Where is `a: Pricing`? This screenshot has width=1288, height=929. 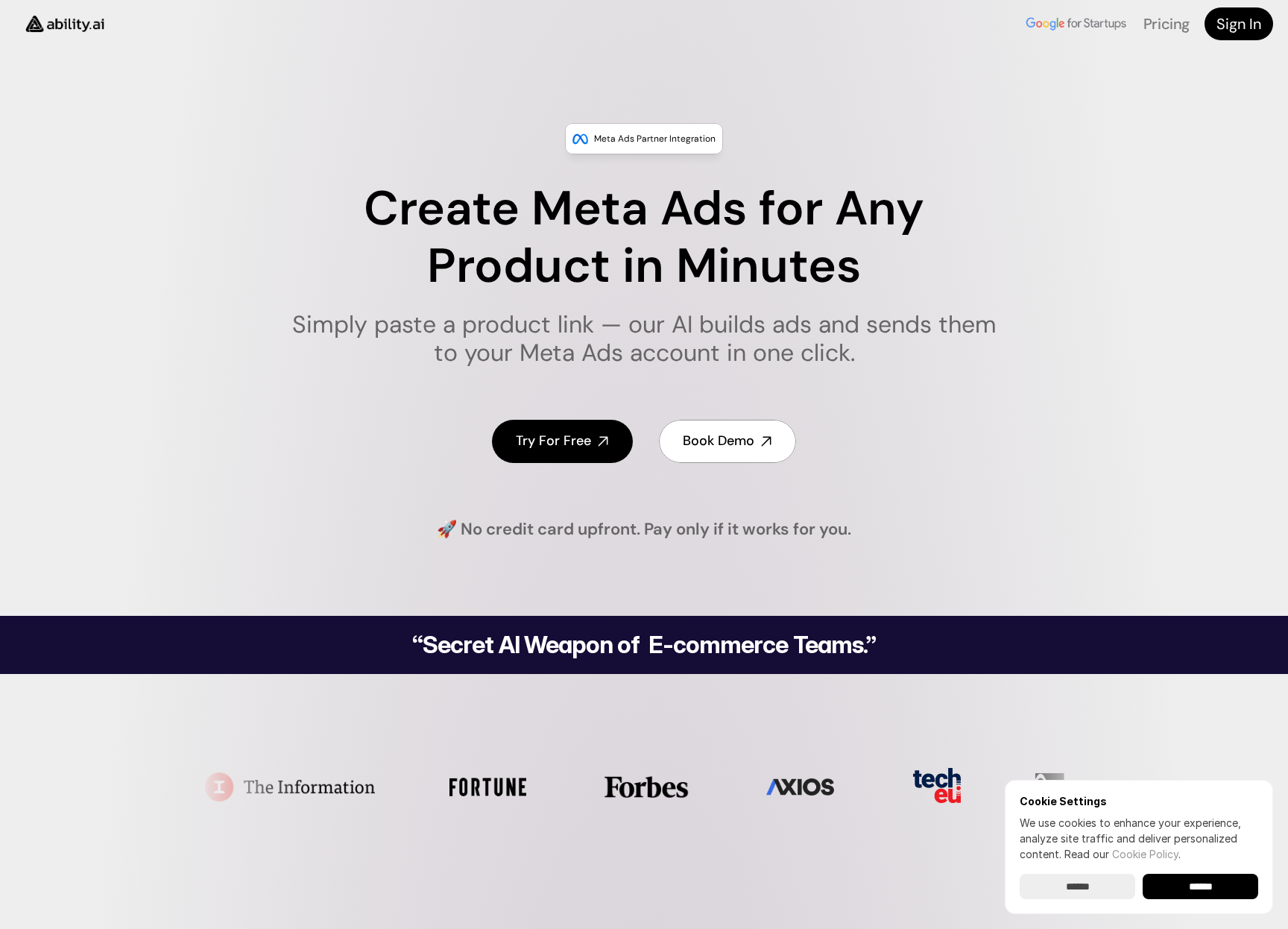 a: Pricing is located at coordinates (1166, 23).